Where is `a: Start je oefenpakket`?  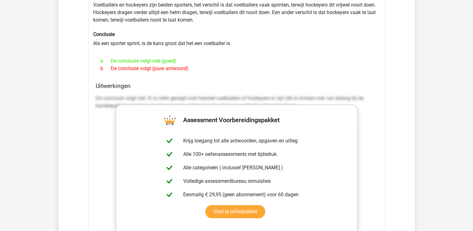
a: Start je oefenpakket is located at coordinates (235, 211).